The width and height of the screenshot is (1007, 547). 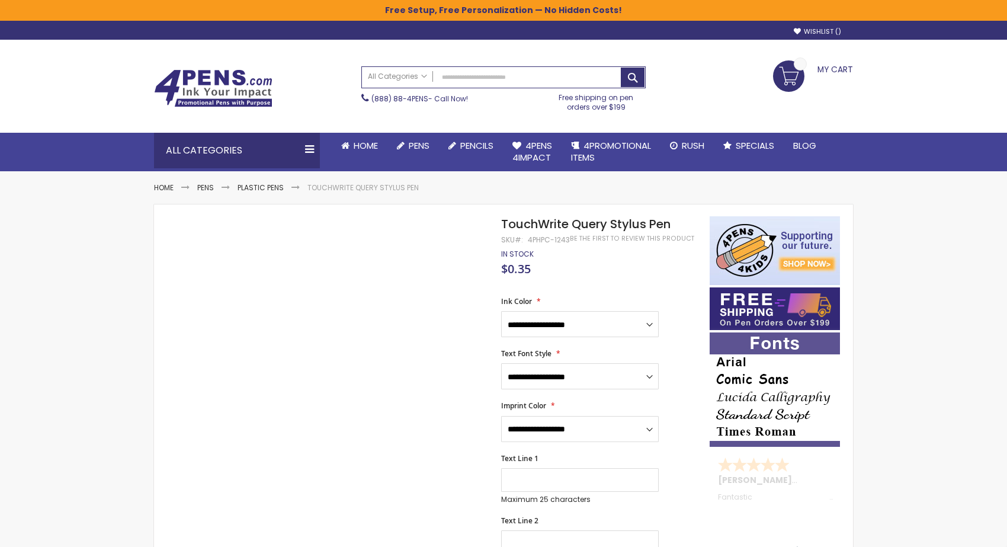 I want to click on a: 4PROMOTIONALITEMS, so click(x=611, y=152).